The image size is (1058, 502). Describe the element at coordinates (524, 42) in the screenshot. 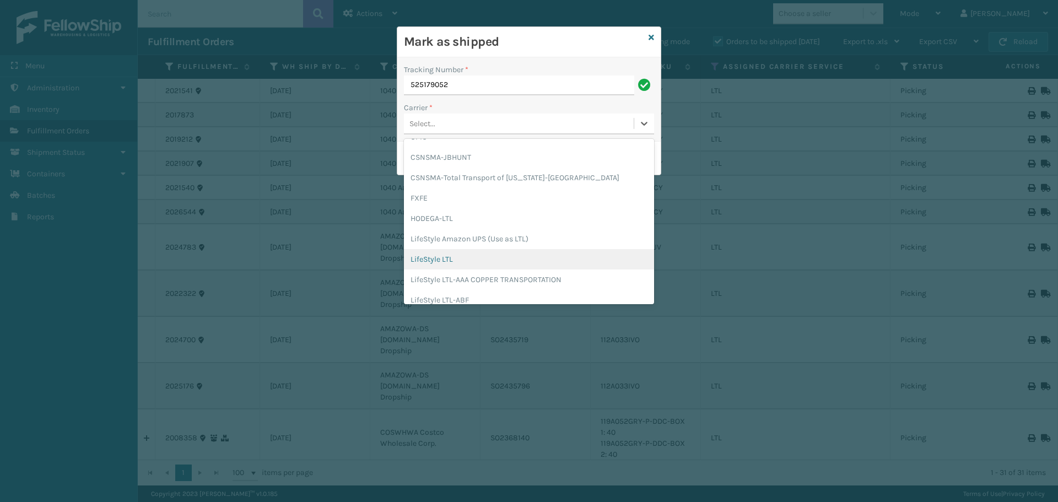

I see `h3: Mark as shipped` at that location.